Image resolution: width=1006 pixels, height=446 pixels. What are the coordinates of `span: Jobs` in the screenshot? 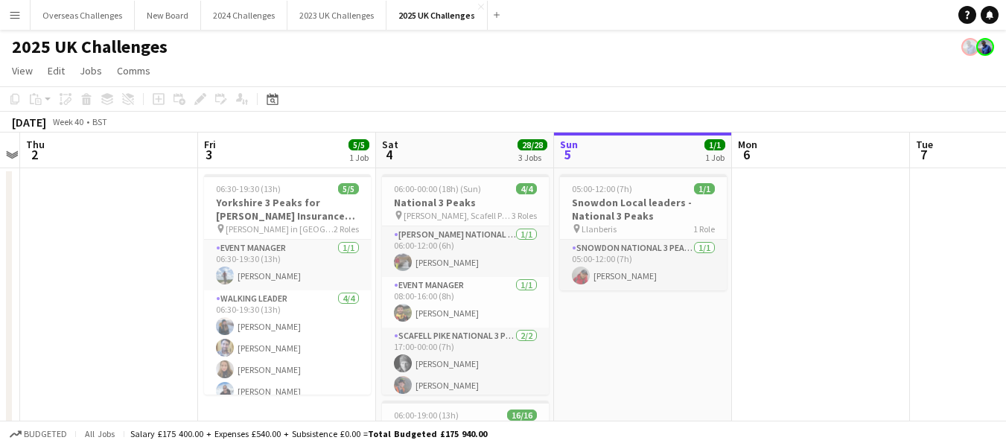 It's located at (91, 71).